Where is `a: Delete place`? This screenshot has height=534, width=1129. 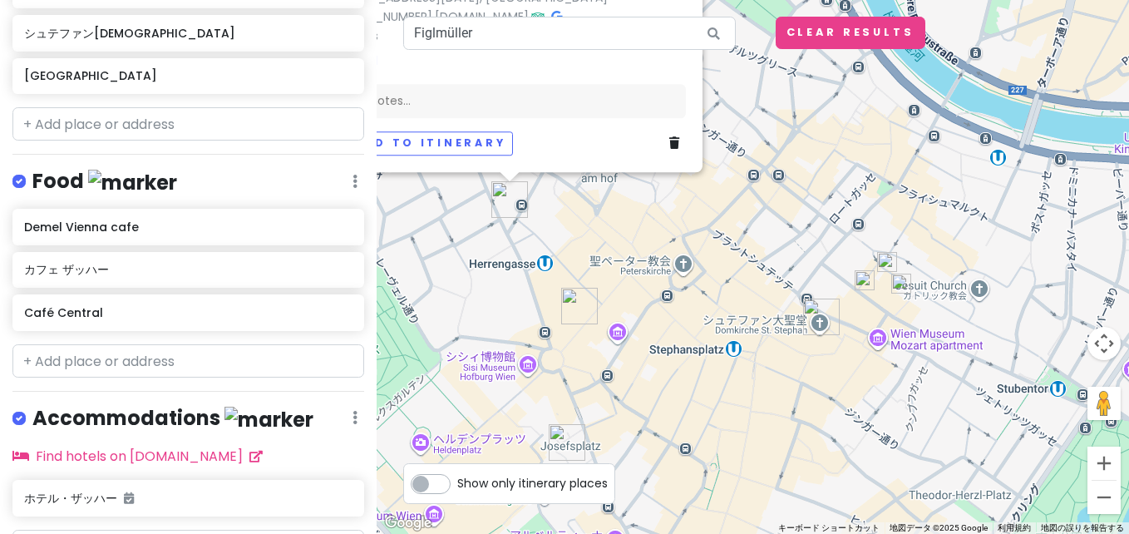 a: Delete place is located at coordinates (678, 144).